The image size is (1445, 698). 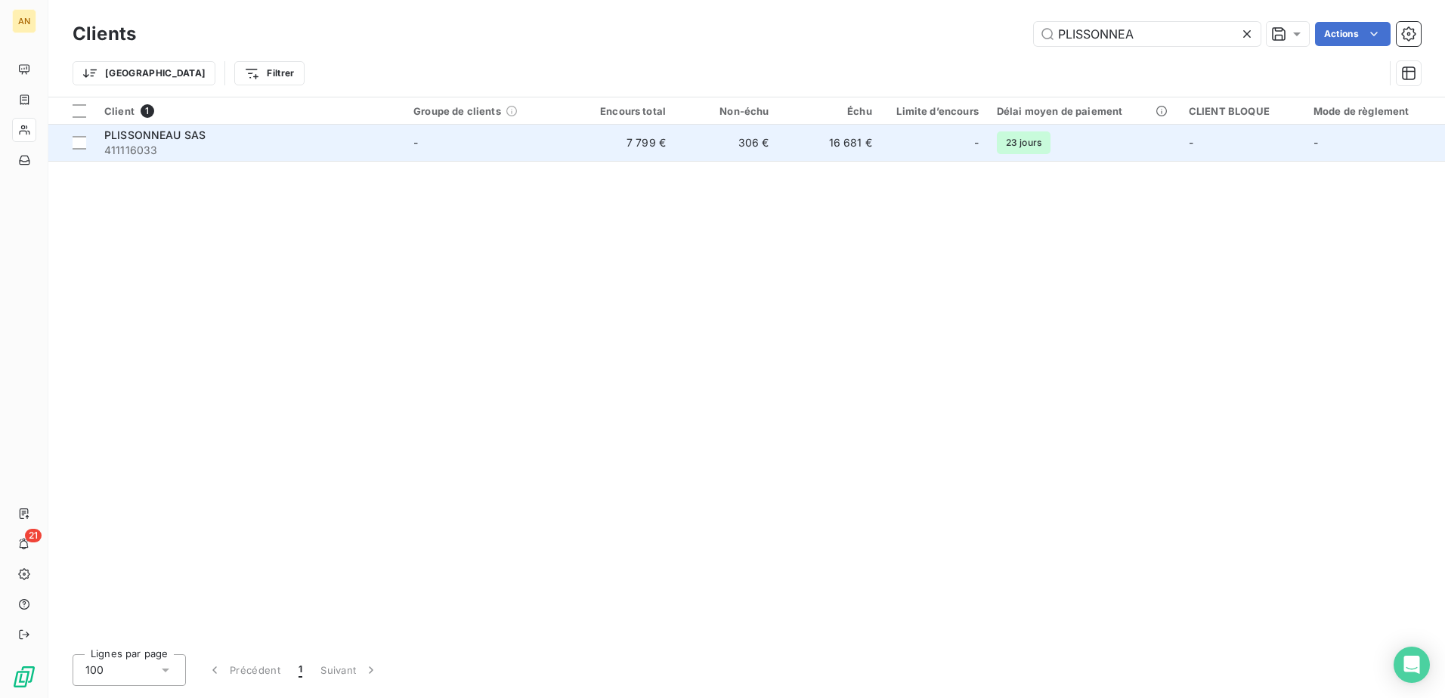 What do you see at coordinates (104, 34) in the screenshot?
I see `h3: Clients` at bounding box center [104, 34].